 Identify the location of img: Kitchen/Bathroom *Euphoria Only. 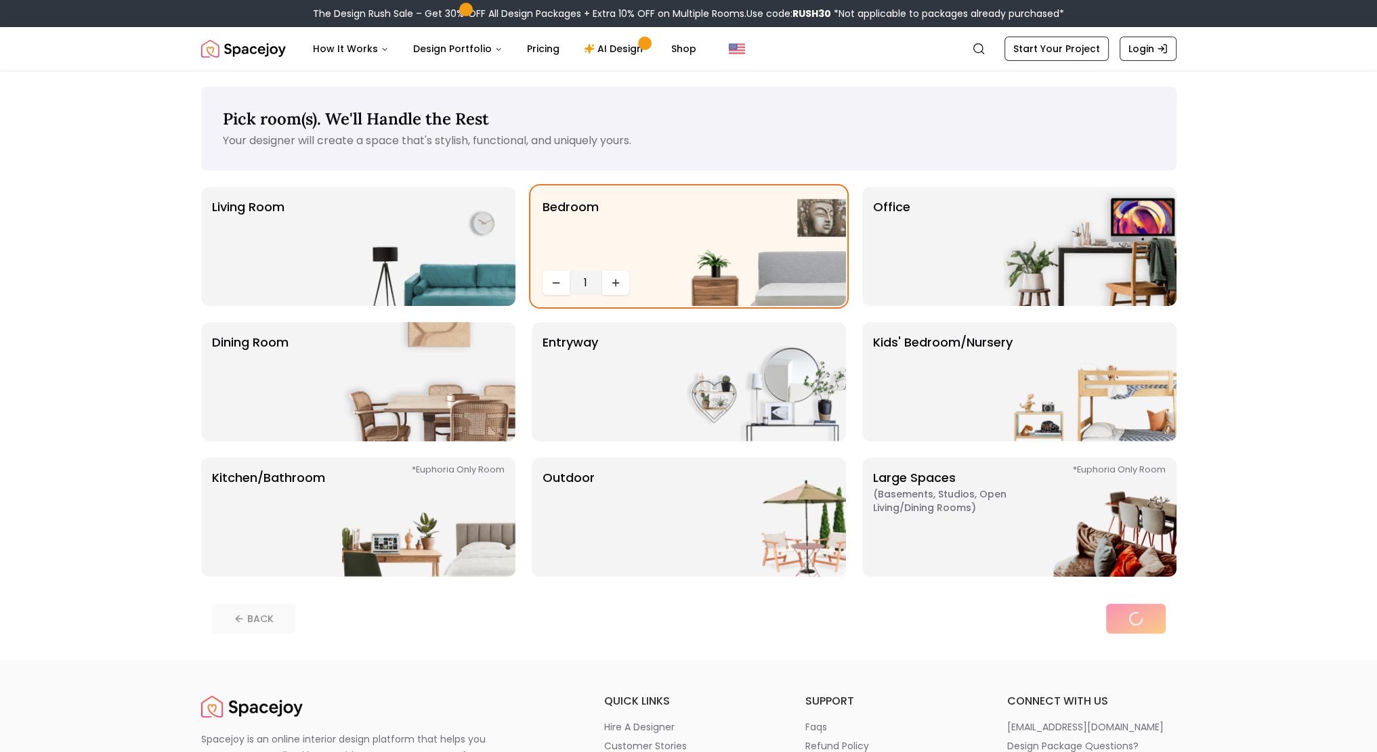
(429, 517).